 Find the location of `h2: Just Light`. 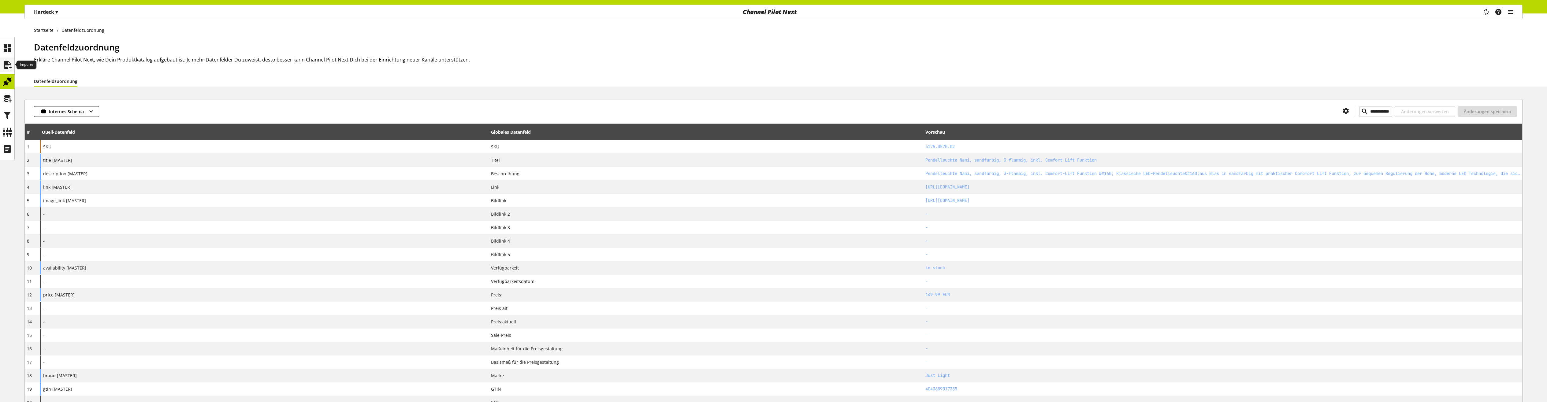

h2: Just Light is located at coordinates (1222, 375).